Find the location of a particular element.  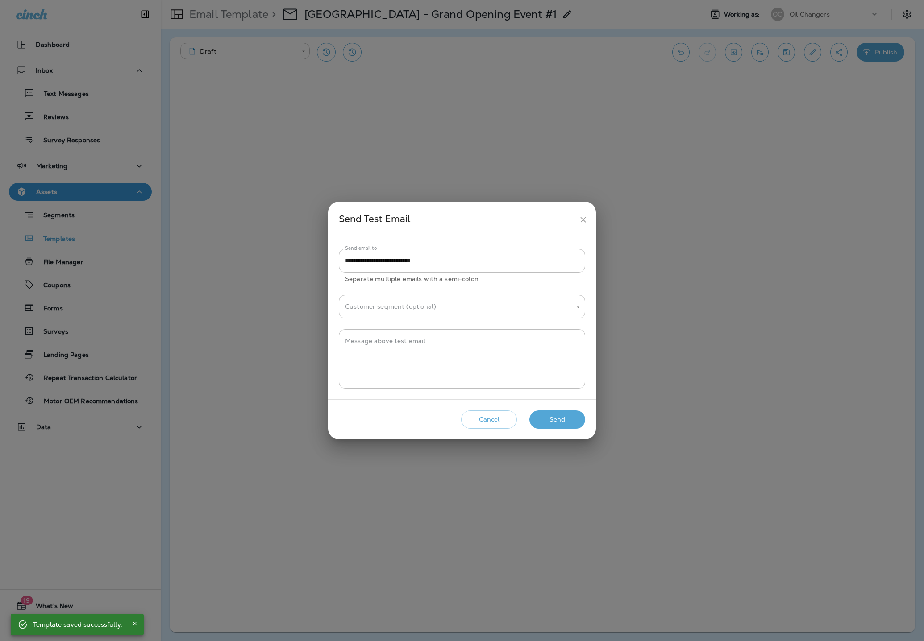

label: Send email to is located at coordinates (361, 248).